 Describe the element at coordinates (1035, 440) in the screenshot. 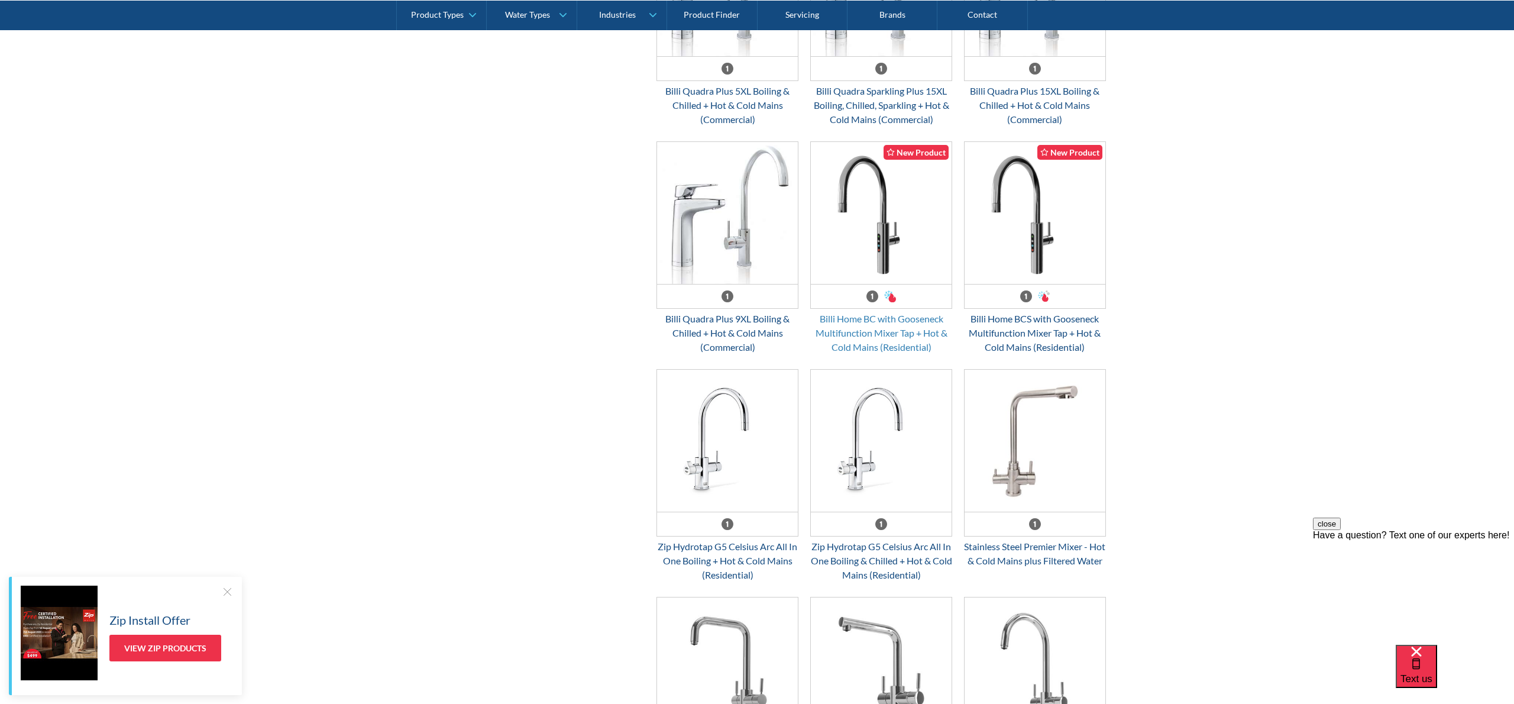

I see `img: Stainless Steel Premier Mixer - Hot & Cold Mains plus Filtered Water` at that location.